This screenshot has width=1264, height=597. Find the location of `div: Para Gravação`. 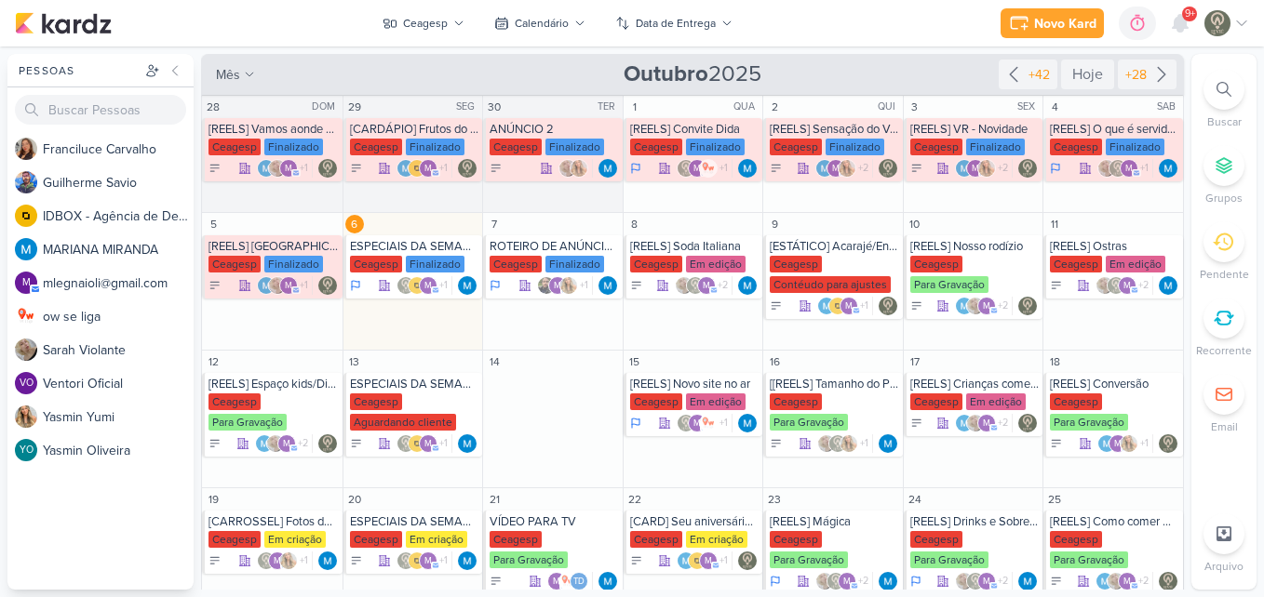

div: Para Gravação is located at coordinates (949, 285).